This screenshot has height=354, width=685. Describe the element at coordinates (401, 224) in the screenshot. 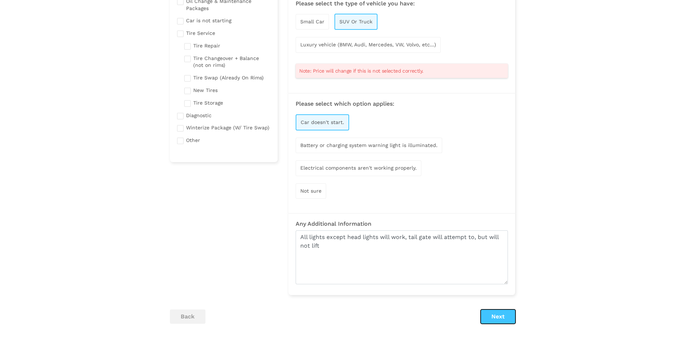

I see `h3: Any Additional Information` at that location.